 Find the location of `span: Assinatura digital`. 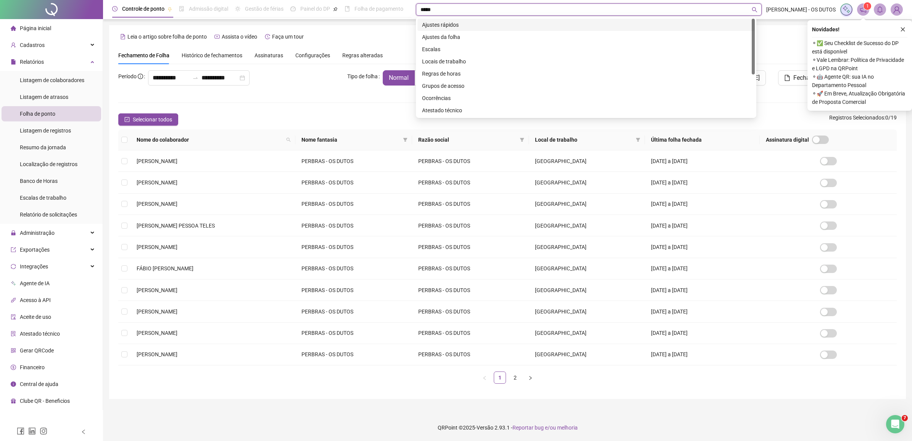

span: Assinatura digital is located at coordinates (787, 140).